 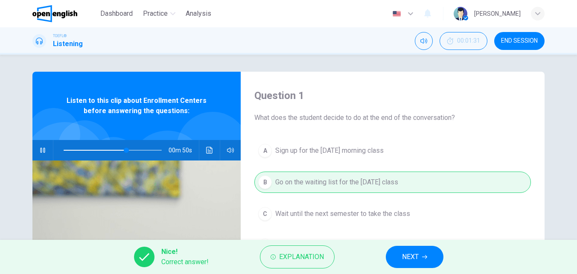 I want to click on span: Listen to this clip about Enrollment Centers before answering the questions:, so click(x=137, y=106).